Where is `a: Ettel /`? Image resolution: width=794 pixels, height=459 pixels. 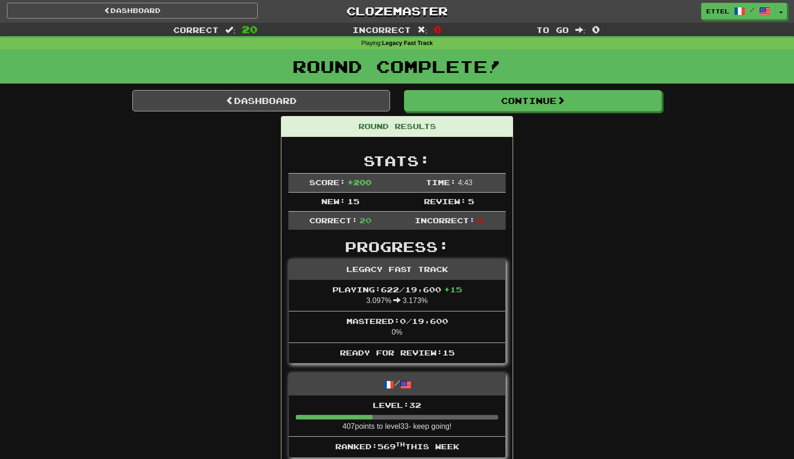 a: Ettel / is located at coordinates (738, 11).